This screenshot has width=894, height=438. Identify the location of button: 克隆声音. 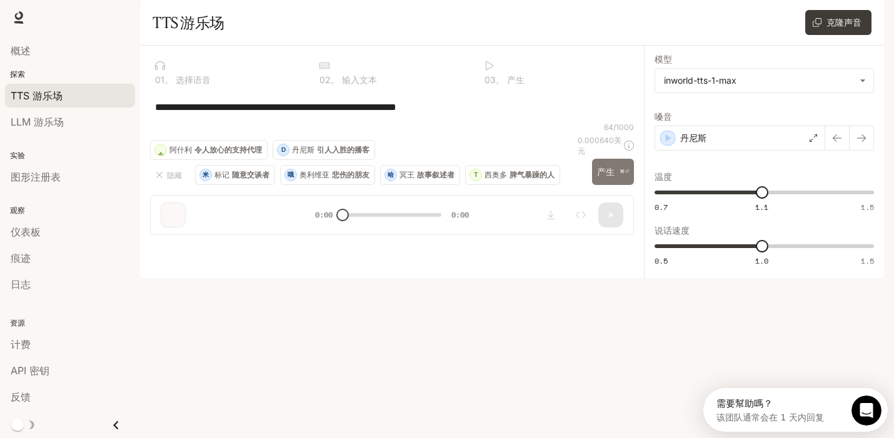
(838, 22).